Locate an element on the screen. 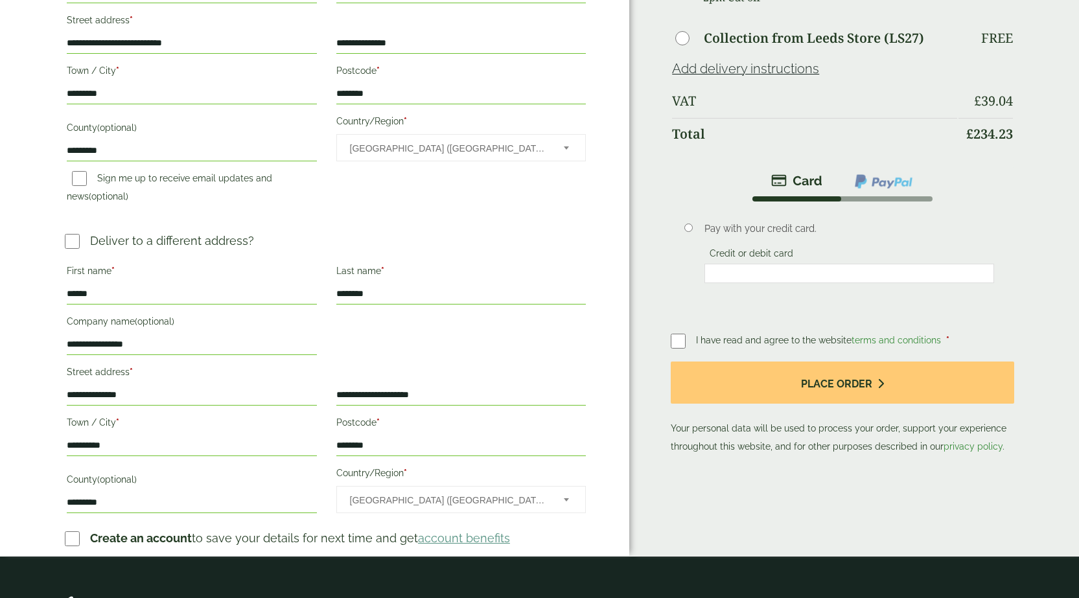 This screenshot has height=598, width=1079. bdi: 39.04 is located at coordinates (993, 100).